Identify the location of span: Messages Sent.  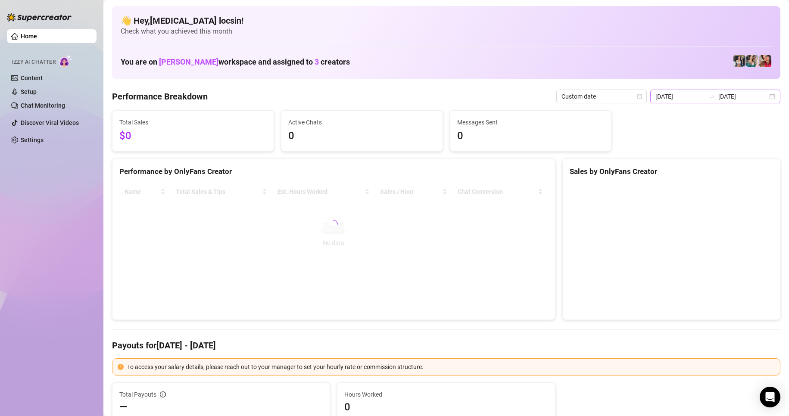
(531, 122).